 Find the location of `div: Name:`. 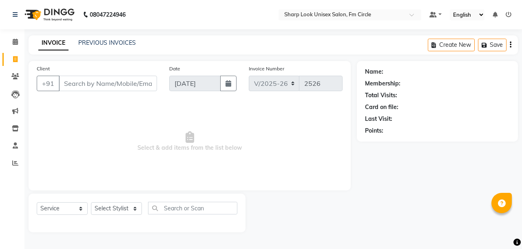

div: Name: is located at coordinates (374, 72).